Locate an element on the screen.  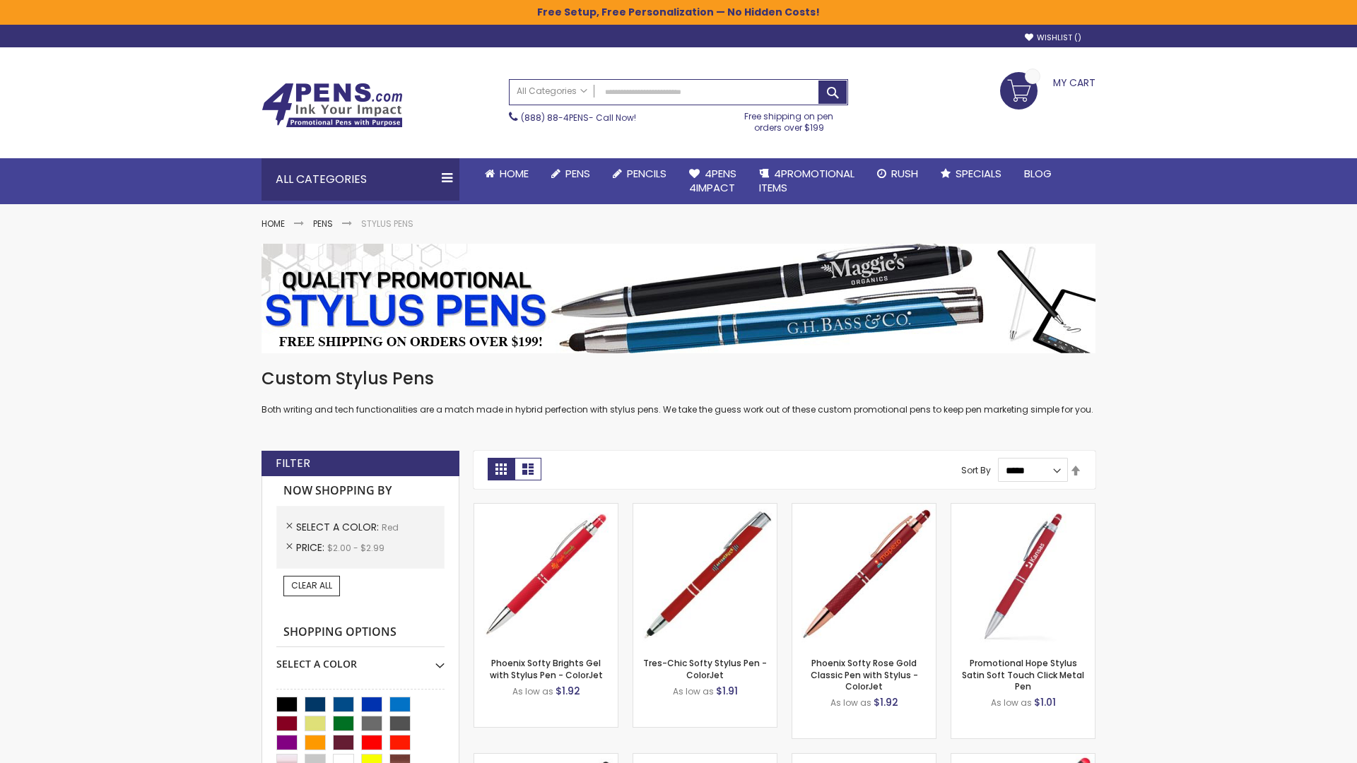
span: $1.91 is located at coordinates (727, 691).